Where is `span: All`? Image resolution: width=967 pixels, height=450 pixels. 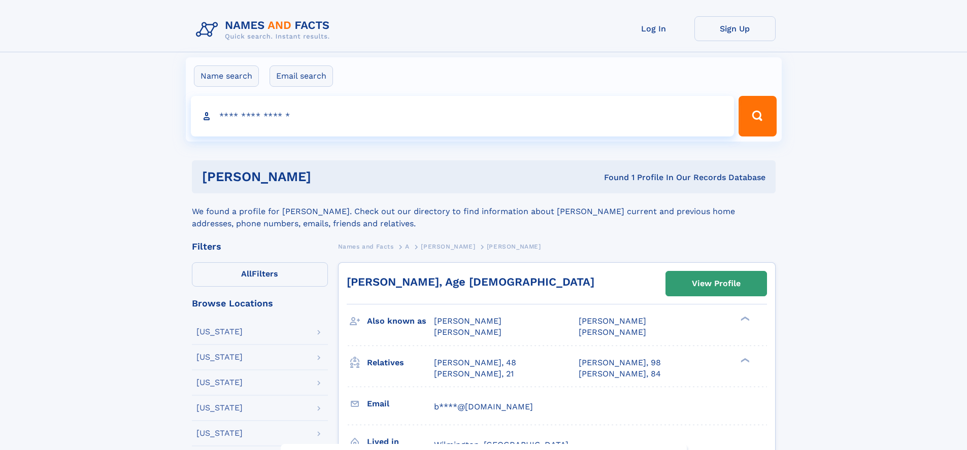
span: All is located at coordinates (246, 274).